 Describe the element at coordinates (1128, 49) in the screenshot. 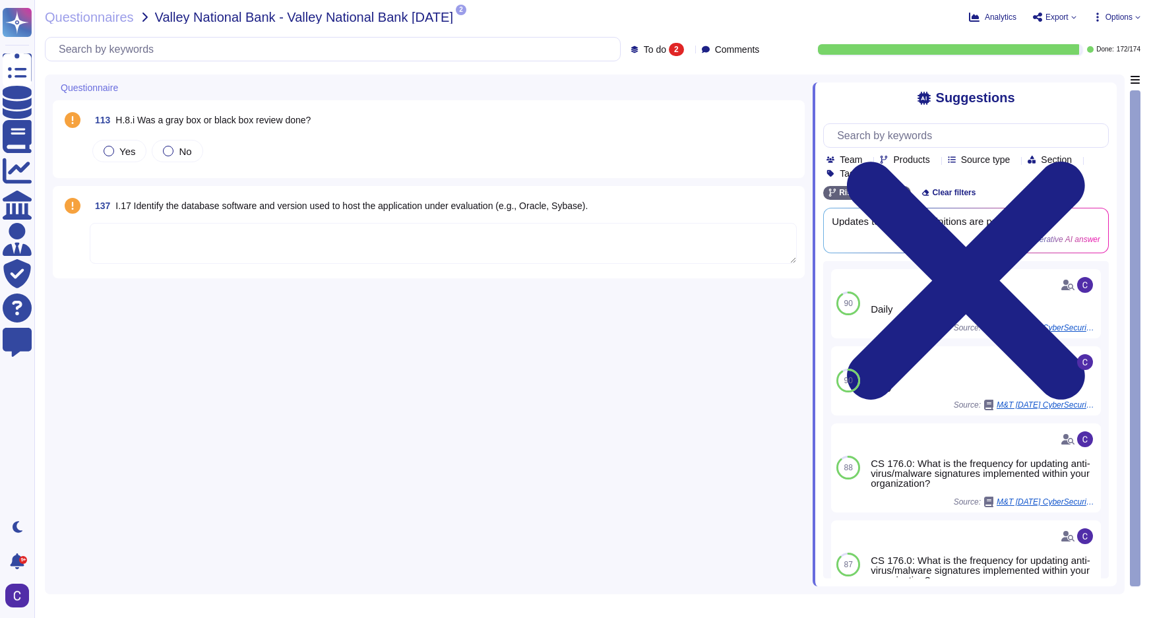

I see `span: 172 / 174` at that location.